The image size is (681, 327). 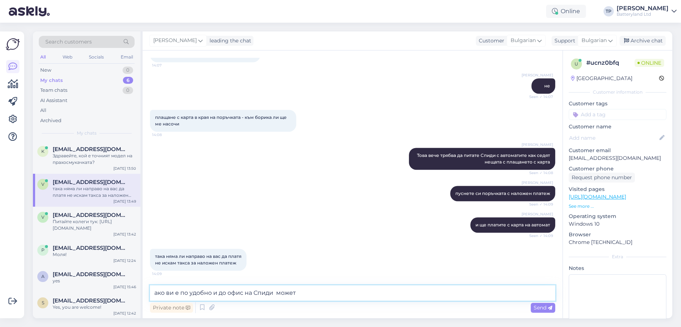 What do you see at coordinates (484, 158) in the screenshot?
I see `span: Това вече трябва да питате Спиди с автоматите как седят нещата с плащането с карта` at bounding box center [484, 158].